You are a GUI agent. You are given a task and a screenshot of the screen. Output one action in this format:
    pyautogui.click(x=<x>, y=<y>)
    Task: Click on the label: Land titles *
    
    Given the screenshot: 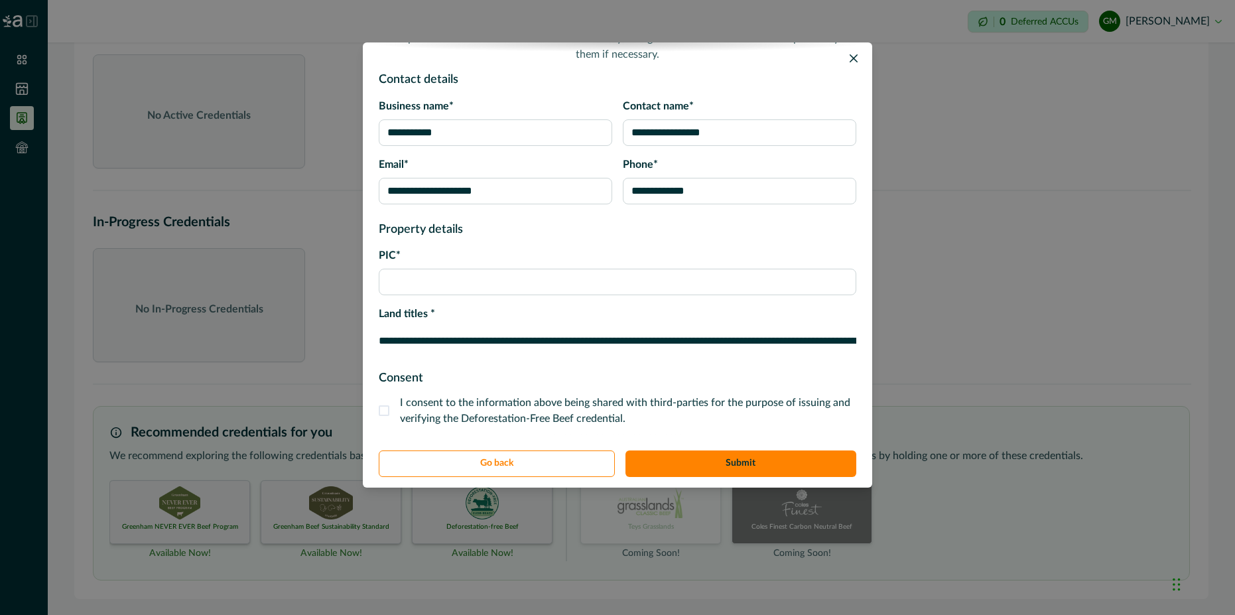 What is the action you would take?
    pyautogui.click(x=406, y=314)
    